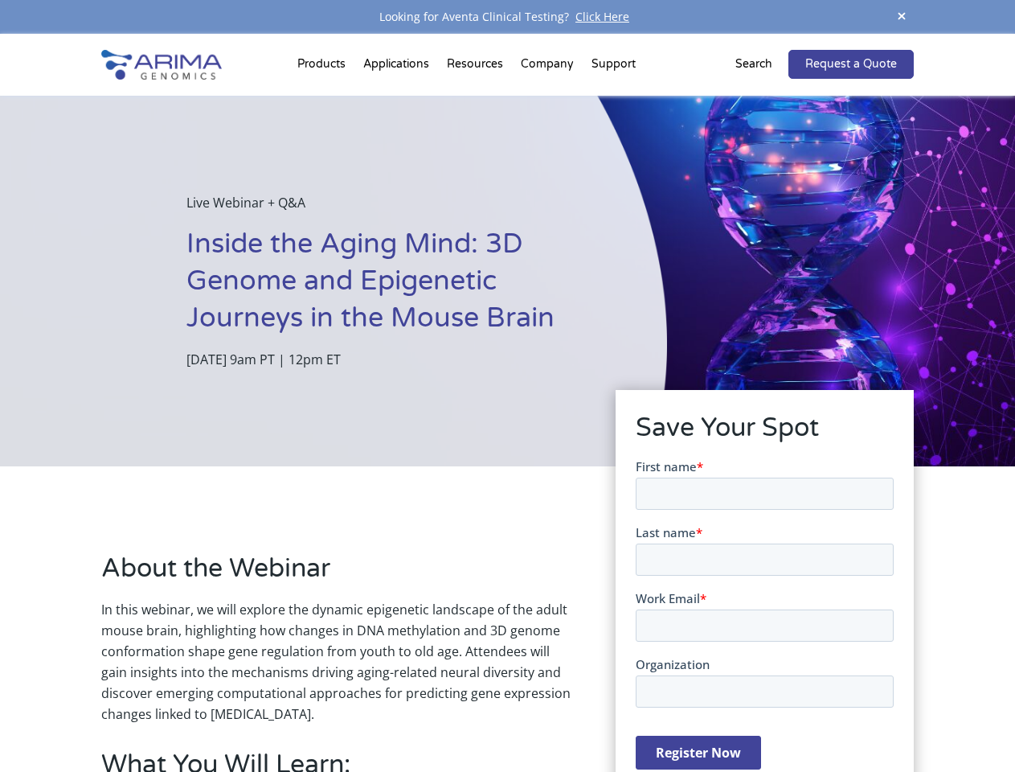 The height and width of the screenshot is (772, 1015). What do you see at coordinates (851, 64) in the screenshot?
I see `a: Request a Quote` at bounding box center [851, 64].